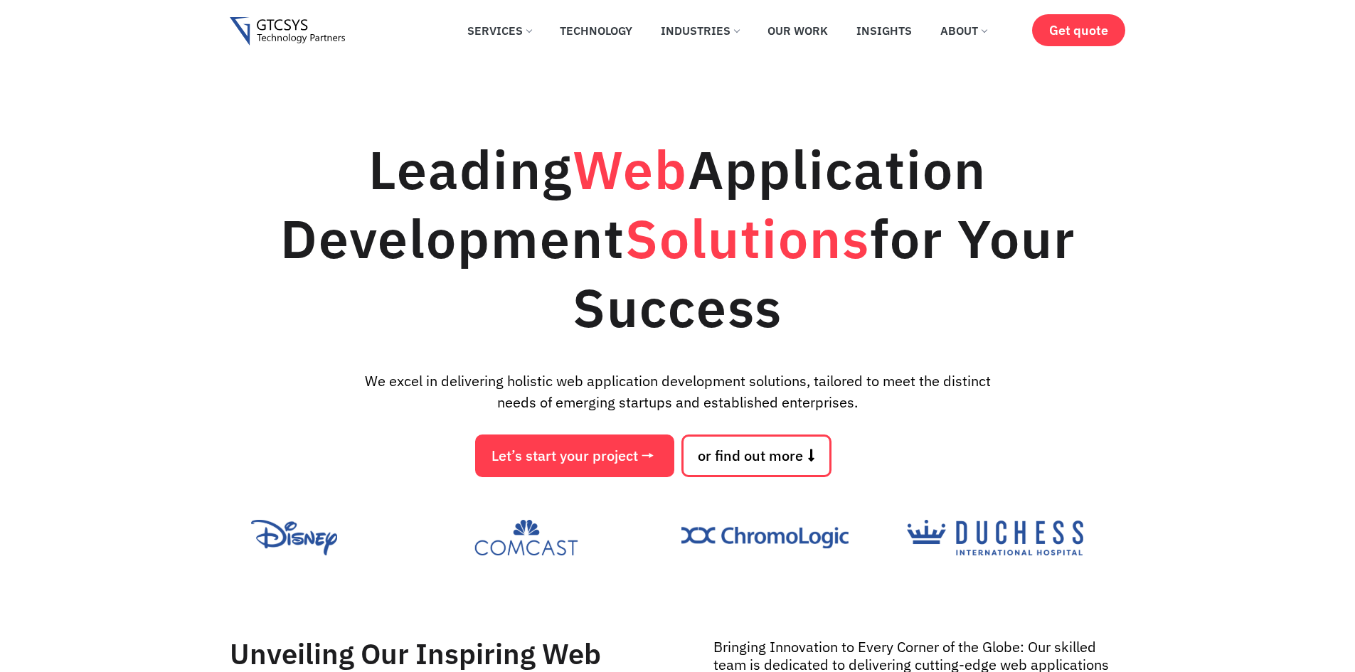  Describe the element at coordinates (1078, 30) in the screenshot. I see `a: Get quote` at that location.